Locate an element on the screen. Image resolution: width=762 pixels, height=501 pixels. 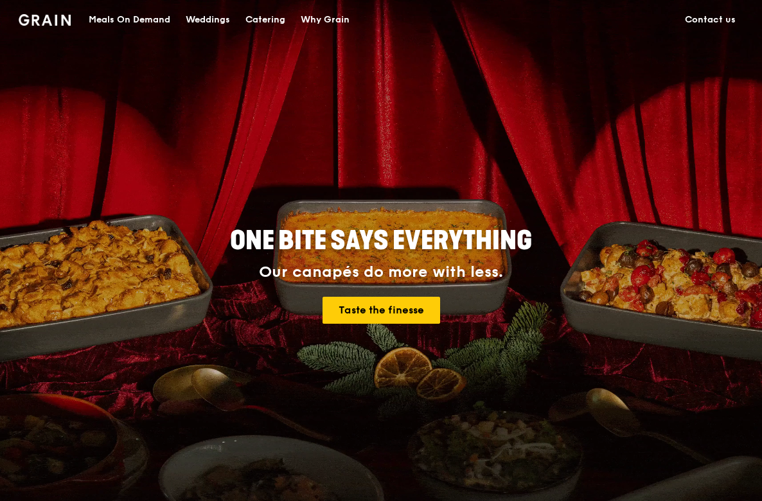
div: Meals On Demand is located at coordinates (129, 20).